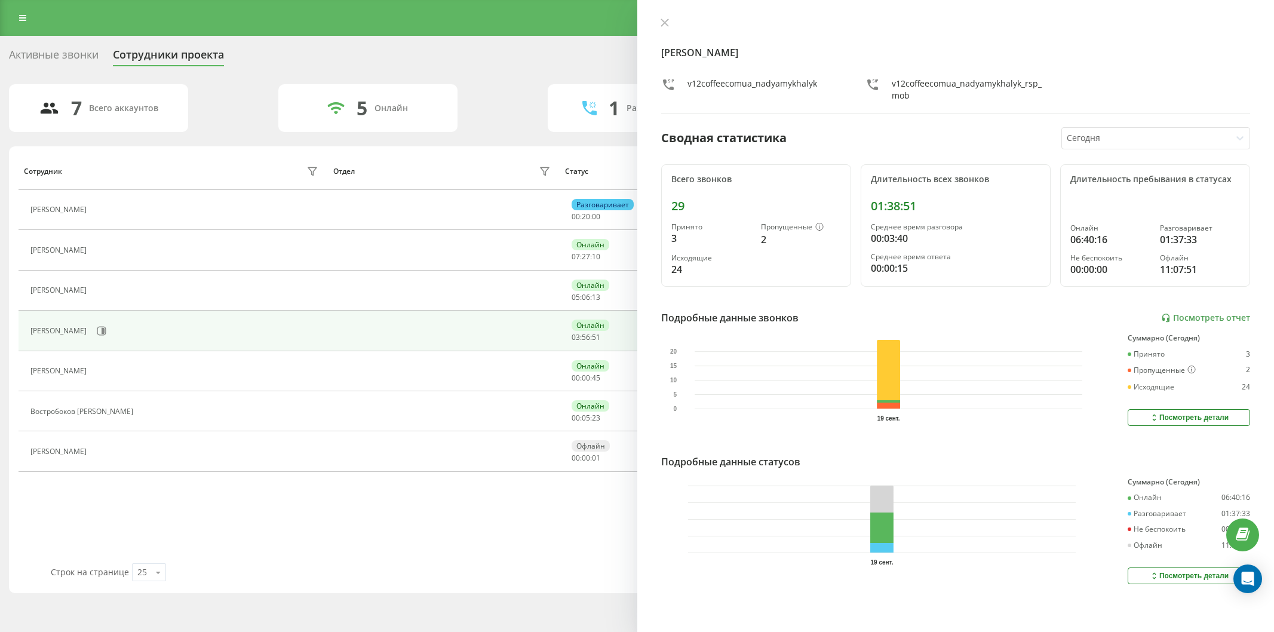  What do you see at coordinates (344, 171) in the screenshot?
I see `div: Отдел` at bounding box center [344, 171].